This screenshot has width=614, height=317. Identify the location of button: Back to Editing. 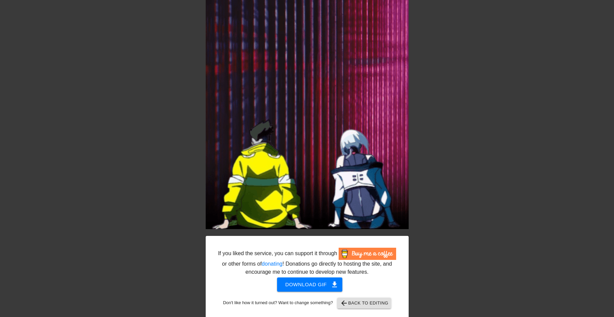
(364, 303).